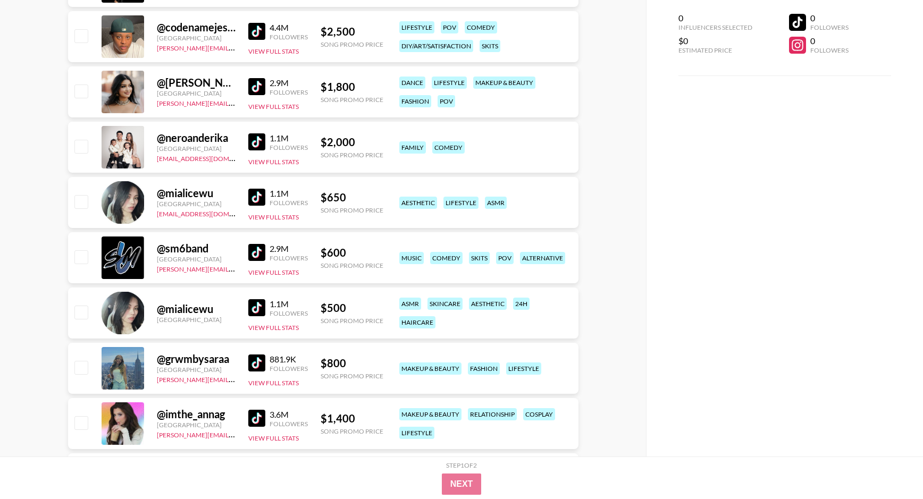 This screenshot has width=923, height=499. I want to click on div: cosplay, so click(539, 414).